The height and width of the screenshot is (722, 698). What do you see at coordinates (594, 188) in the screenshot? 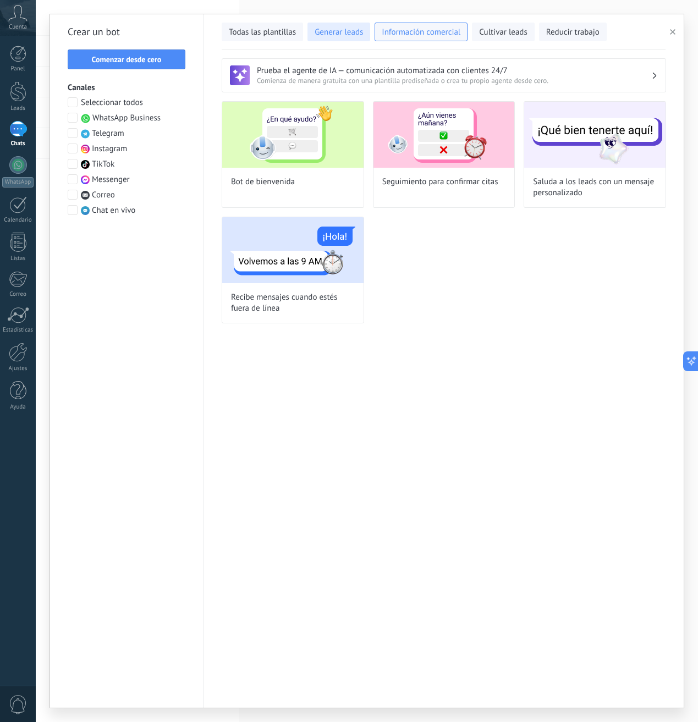
I see `span: Saluda a los leads con un mensaje personalizado` at bounding box center [594, 188].